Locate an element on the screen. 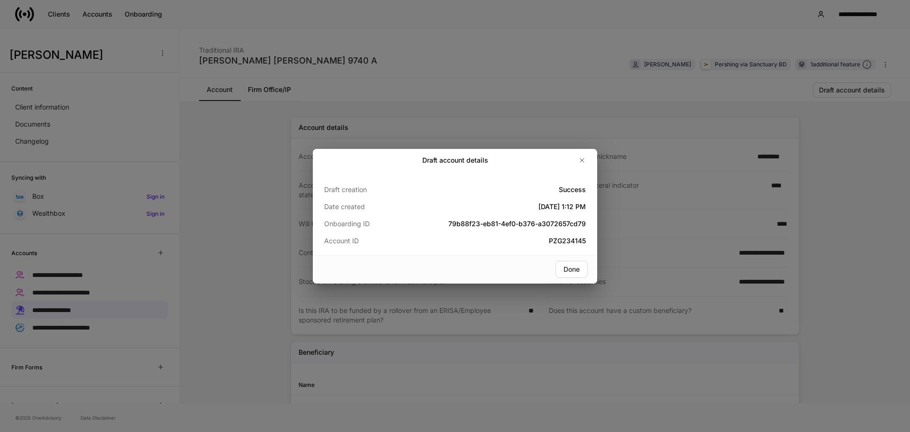 Image resolution: width=910 pixels, height=432 pixels. h5: PZG234145 is located at coordinates (499, 241).